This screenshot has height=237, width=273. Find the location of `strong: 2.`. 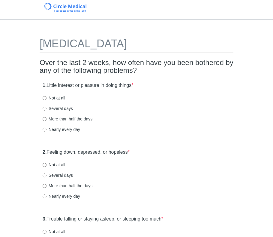

strong: 2. is located at coordinates (44, 152).